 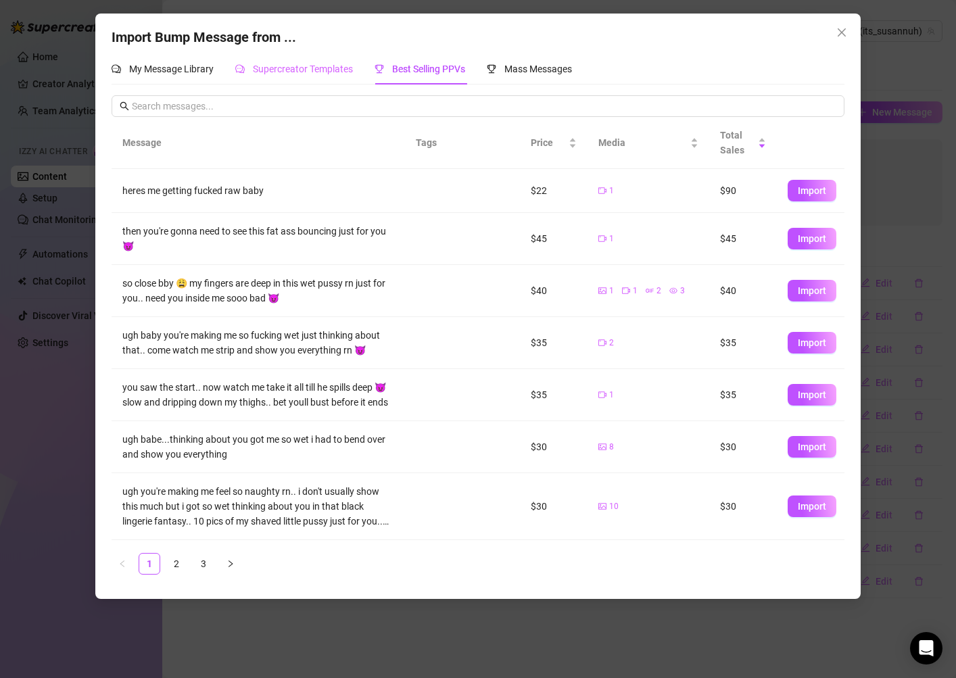 I want to click on li: 3, so click(x=203, y=564).